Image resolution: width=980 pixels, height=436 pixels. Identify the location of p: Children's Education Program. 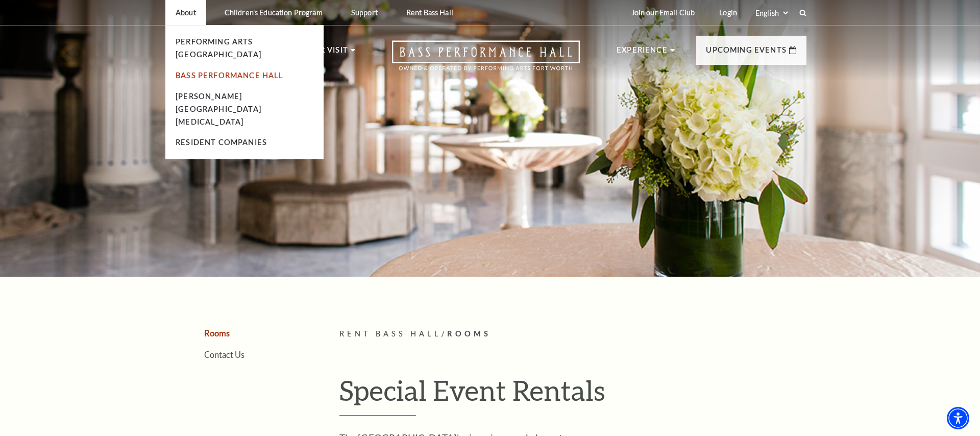
(274, 12).